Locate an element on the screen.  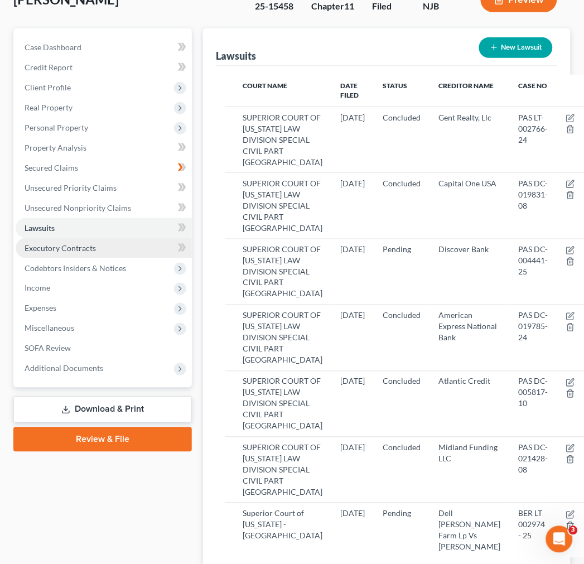
span: Court Name is located at coordinates (266, 85).